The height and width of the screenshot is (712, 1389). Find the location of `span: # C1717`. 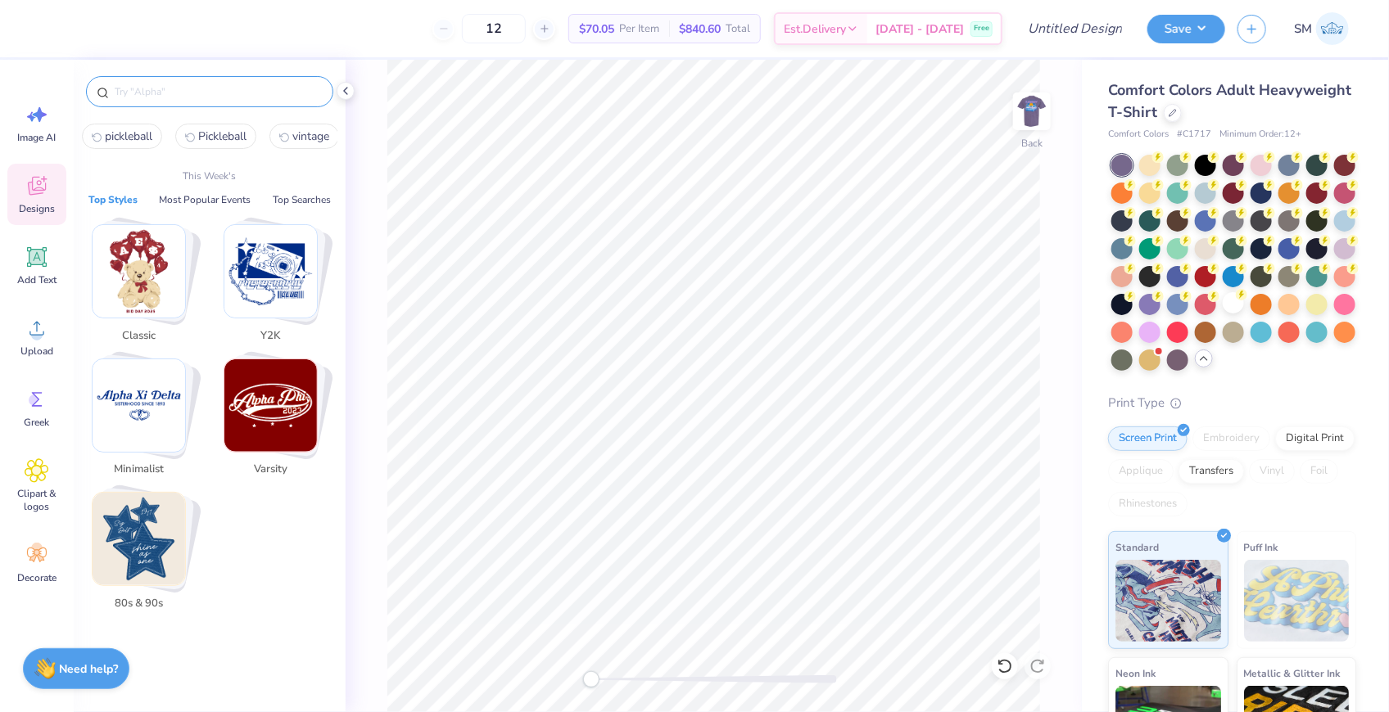

span: # C1717 is located at coordinates (1194, 134).